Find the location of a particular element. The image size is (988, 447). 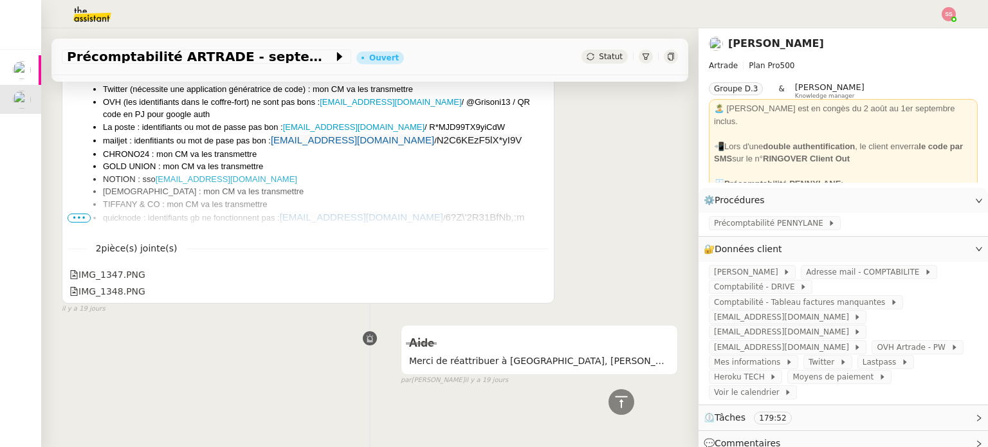

span: Plan Pro is located at coordinates (764, 66).